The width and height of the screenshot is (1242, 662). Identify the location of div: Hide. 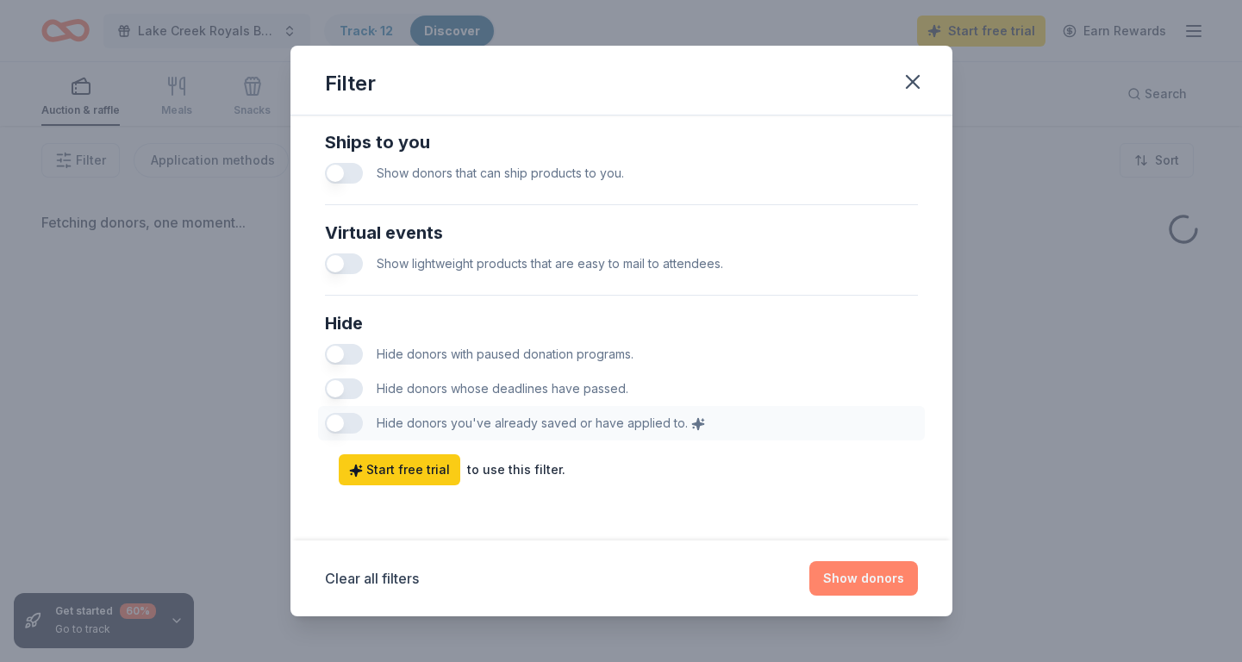
(621, 323).